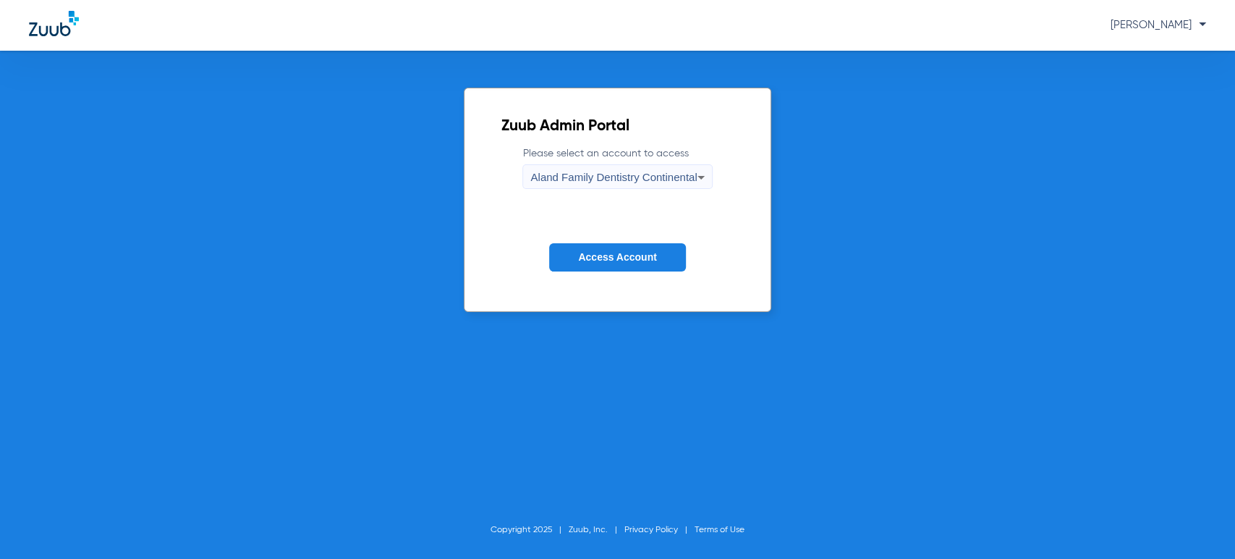 Image resolution: width=1235 pixels, height=559 pixels. What do you see at coordinates (613, 177) in the screenshot?
I see `span: Aland Family Dentistry Continental` at bounding box center [613, 177].